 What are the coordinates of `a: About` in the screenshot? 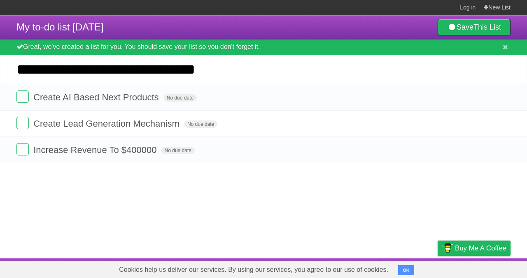 It's located at (337, 268).